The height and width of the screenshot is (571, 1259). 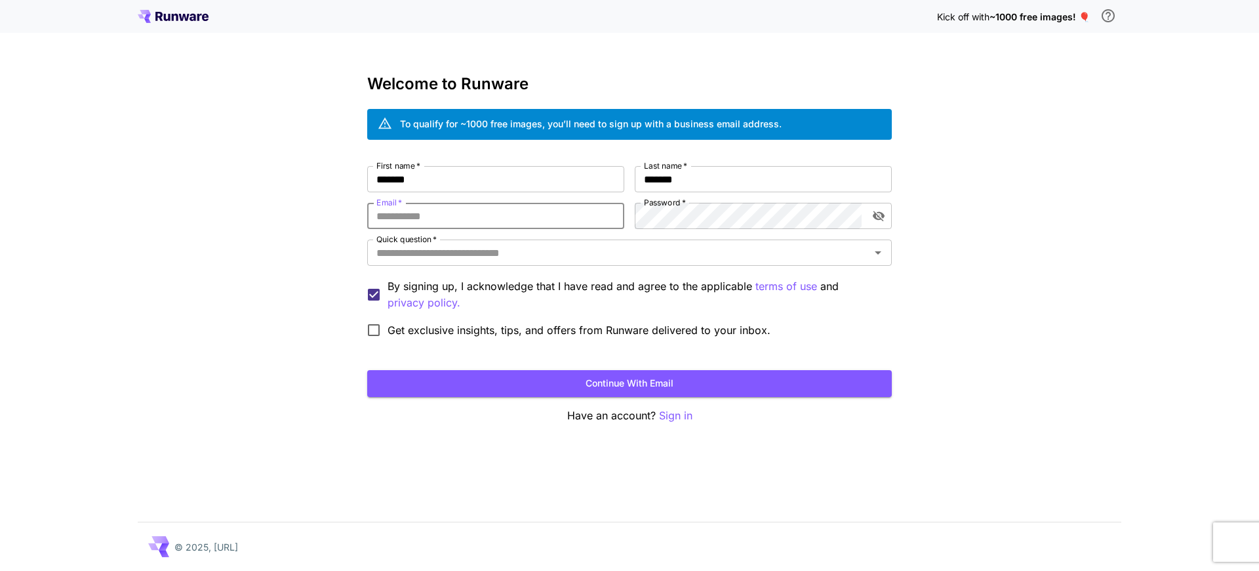 What do you see at coordinates (634, 294) in the screenshot?
I see `p: By signing up, I acknowledge that I have read and agree to the applicable and` at bounding box center [634, 294].